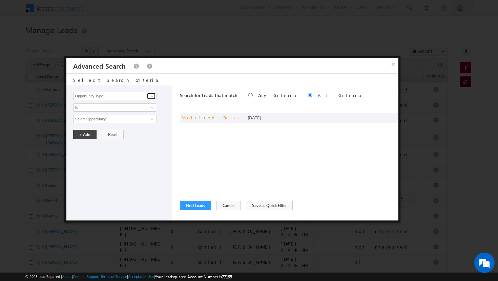 The height and width of the screenshot is (281, 498). Describe the element at coordinates (113, 135) in the screenshot. I see `button: Reset` at that location.